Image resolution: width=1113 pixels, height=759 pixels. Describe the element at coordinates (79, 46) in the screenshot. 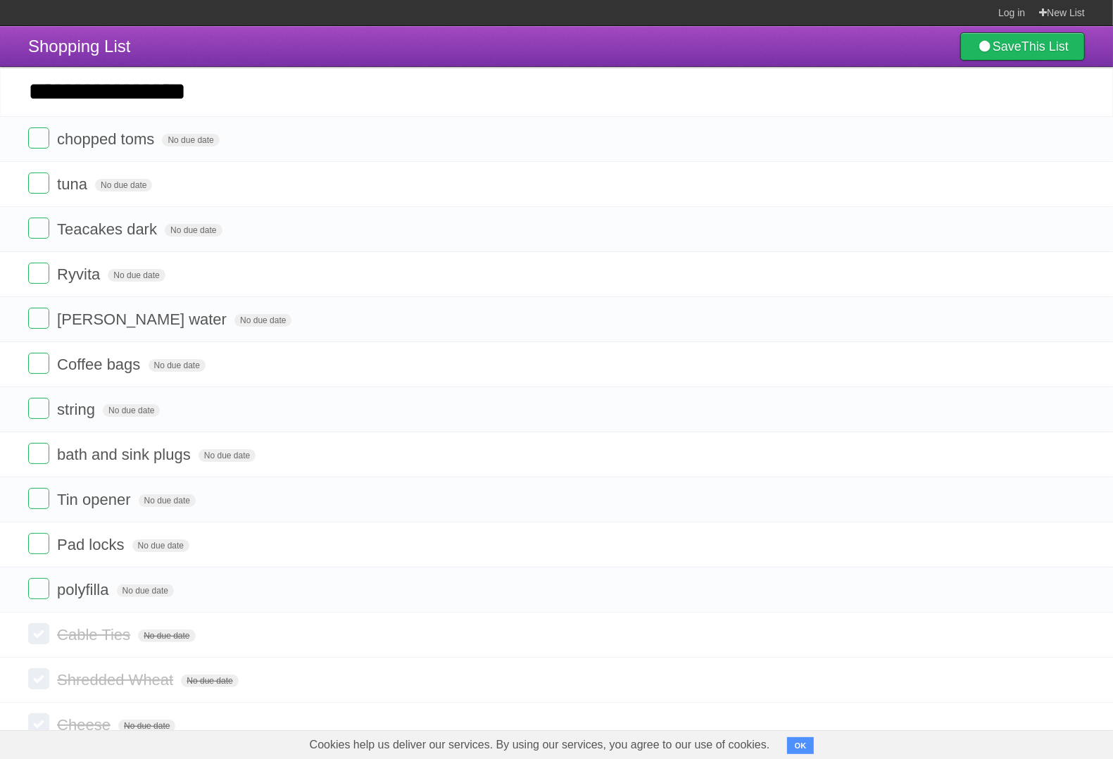

I see `span: Shopping List` at that location.